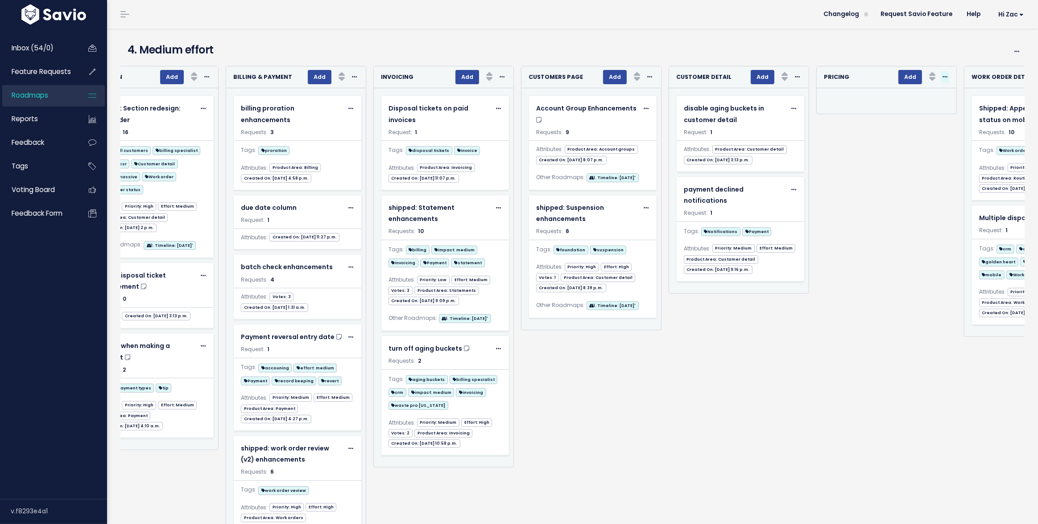 The image size is (1038, 524). Describe the element at coordinates (124, 299) in the screenshot. I see `span: 0` at that location.